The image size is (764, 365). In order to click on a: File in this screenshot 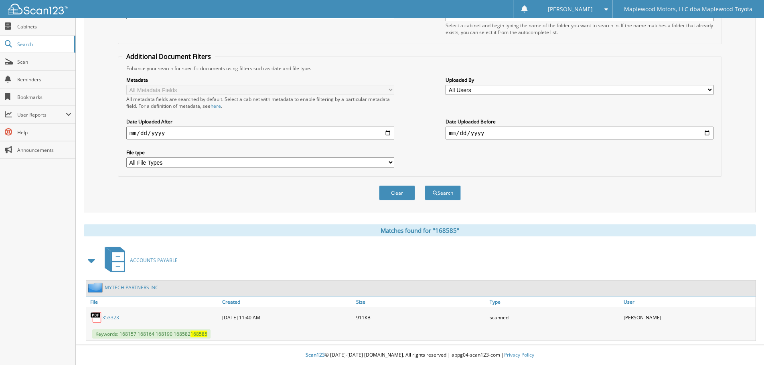, I will do `click(153, 302)`.